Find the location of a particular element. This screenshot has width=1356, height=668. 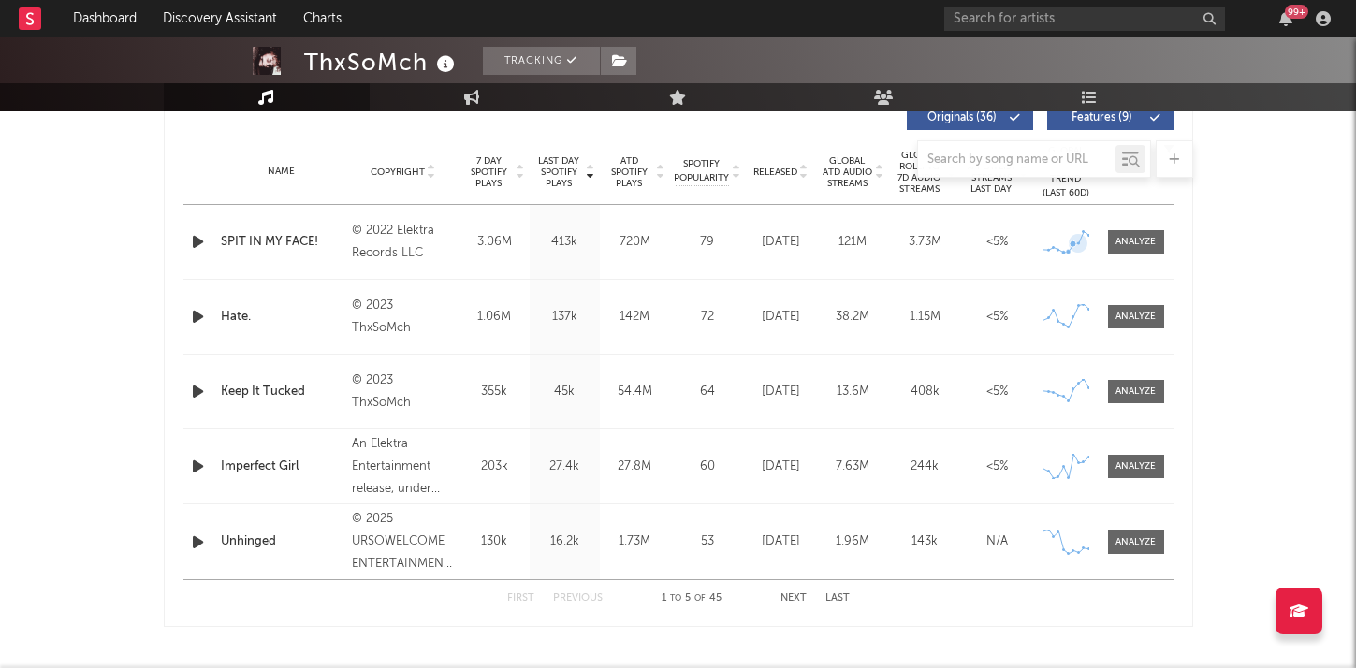

div: 1 5 45 is located at coordinates (691, 599).